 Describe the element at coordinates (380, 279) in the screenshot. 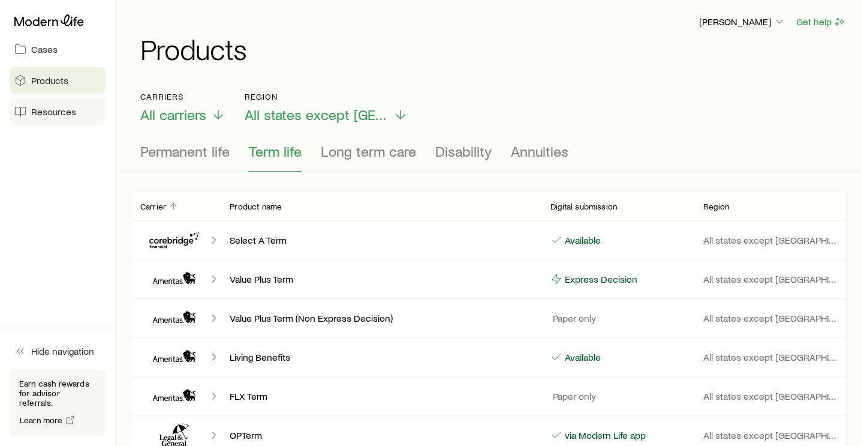

I see `p: Value Plus Term` at that location.